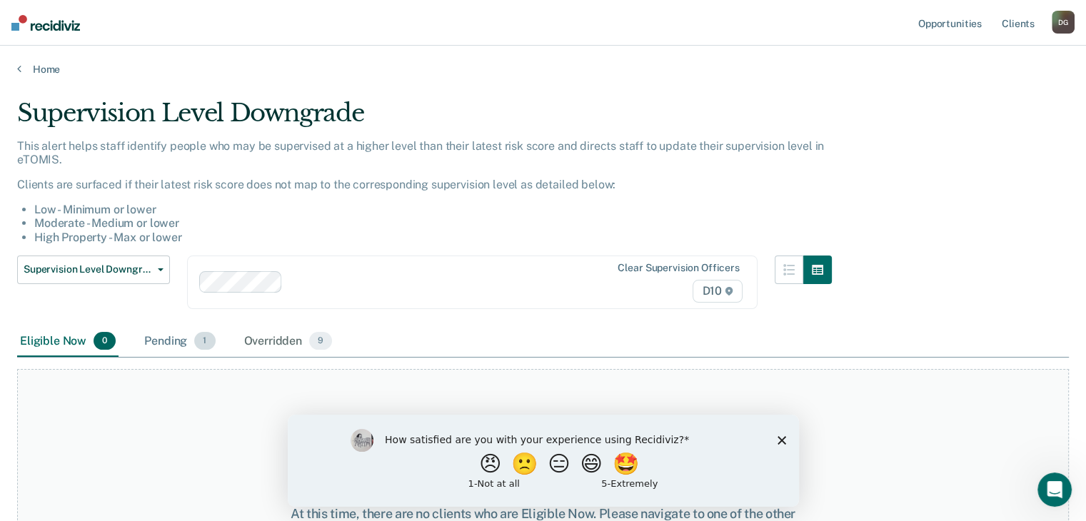 The width and height of the screenshot is (1086, 521). What do you see at coordinates (424, 118) in the screenshot?
I see `div: Supervision Level Downgrade` at bounding box center [424, 118].